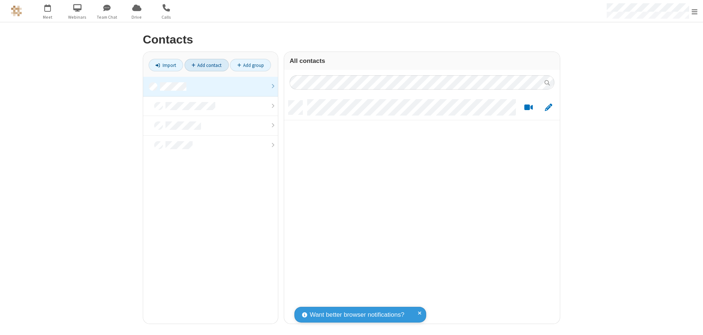  Describe the element at coordinates (548, 108) in the screenshot. I see `button: Edit` at that location.